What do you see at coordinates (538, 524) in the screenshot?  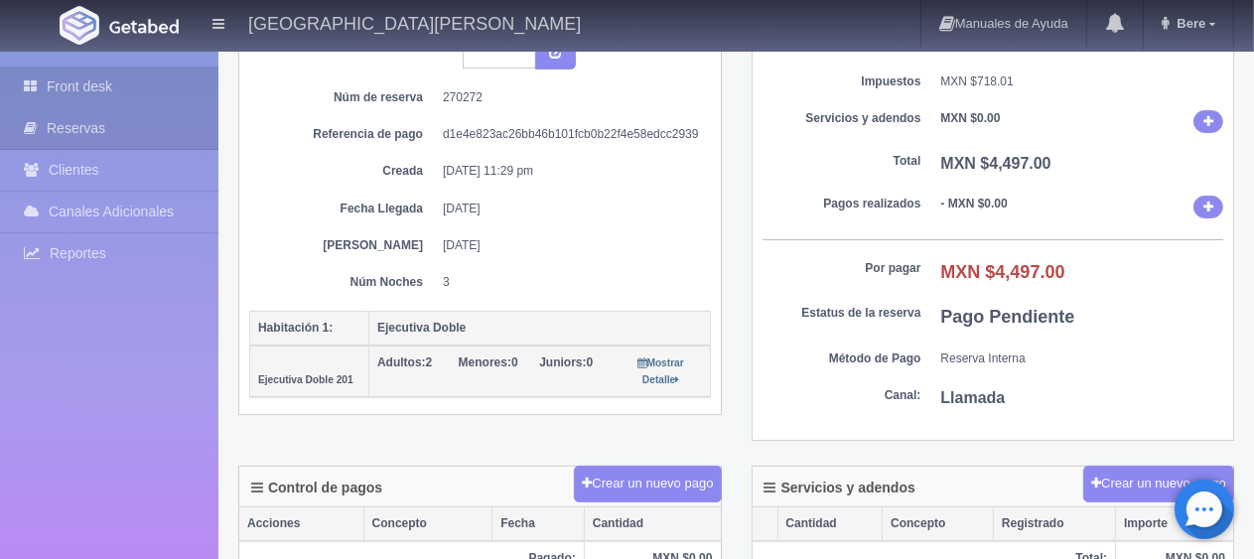 I see `th: Fecha` at bounding box center [538, 524].